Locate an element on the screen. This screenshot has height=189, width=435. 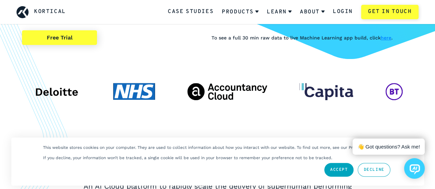
a: Learn is located at coordinates (279, 12).